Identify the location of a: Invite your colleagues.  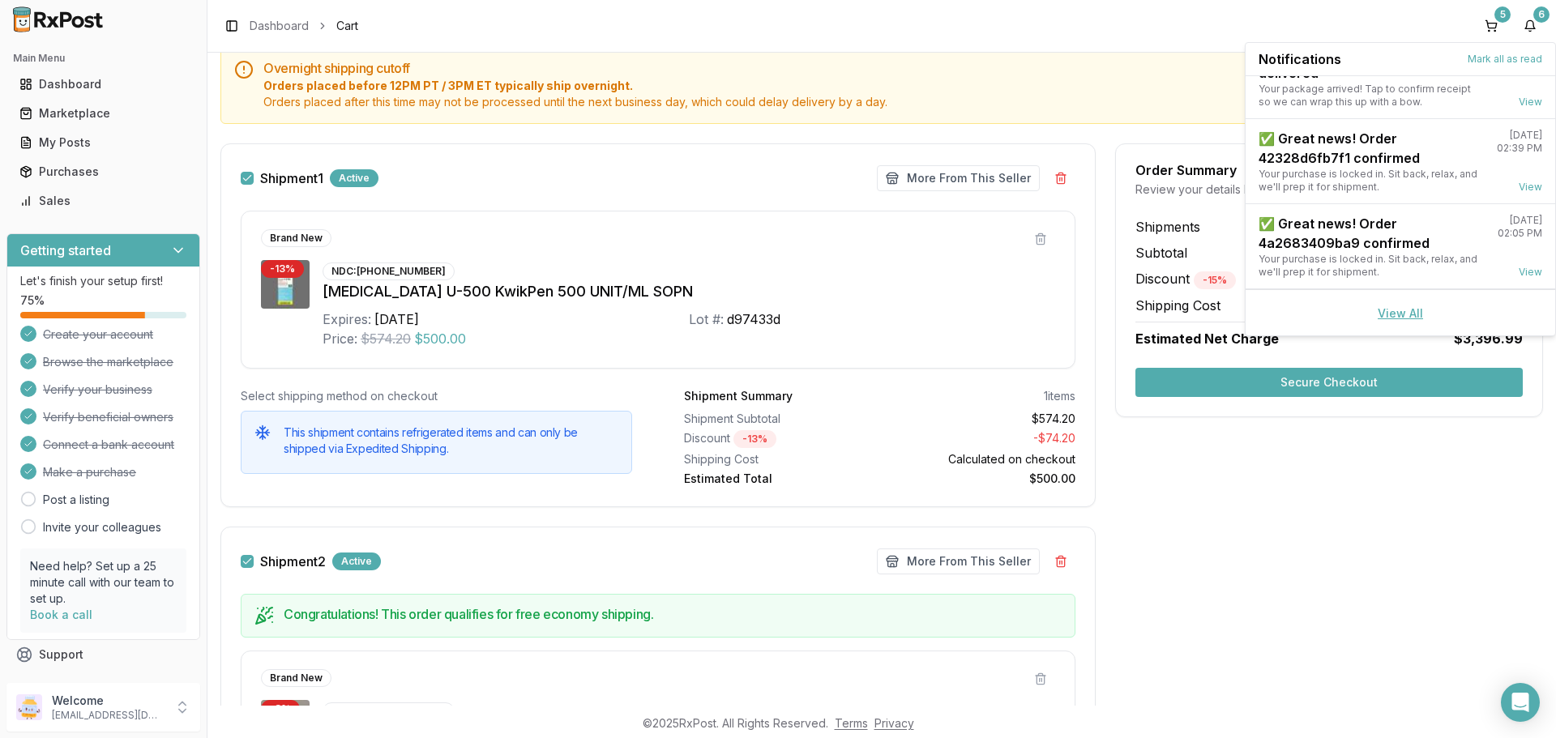
(102, 528).